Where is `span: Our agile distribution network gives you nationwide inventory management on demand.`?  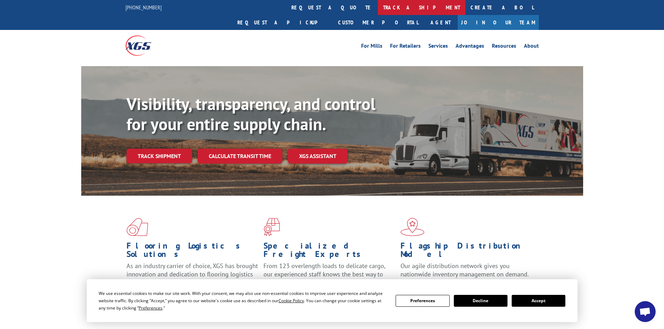 span: Our agile distribution network gives you nationwide inventory management on demand. is located at coordinates (465, 270).